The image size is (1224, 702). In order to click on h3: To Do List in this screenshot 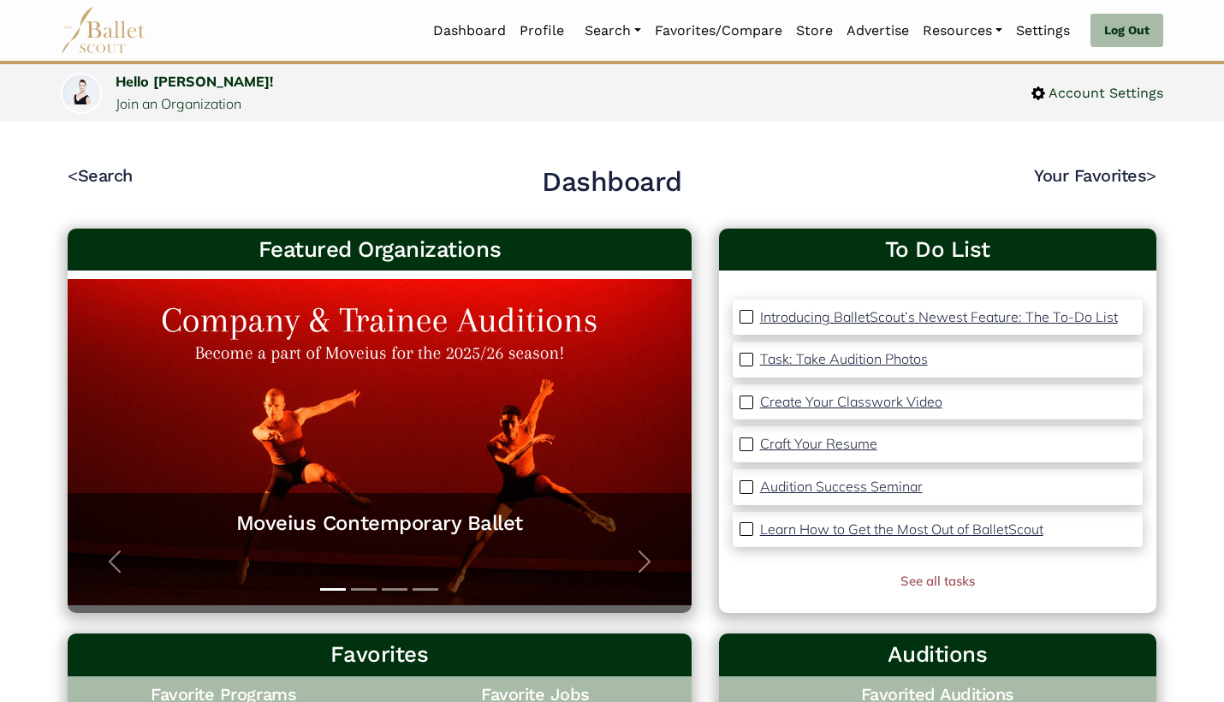, I will do `click(937, 250)`.